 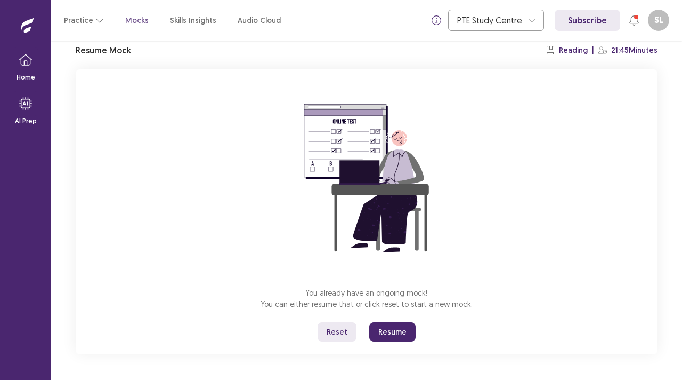 I want to click on p: You already have an ongoing mock! You can either resume that or click reset to start a new mock., so click(x=367, y=298).